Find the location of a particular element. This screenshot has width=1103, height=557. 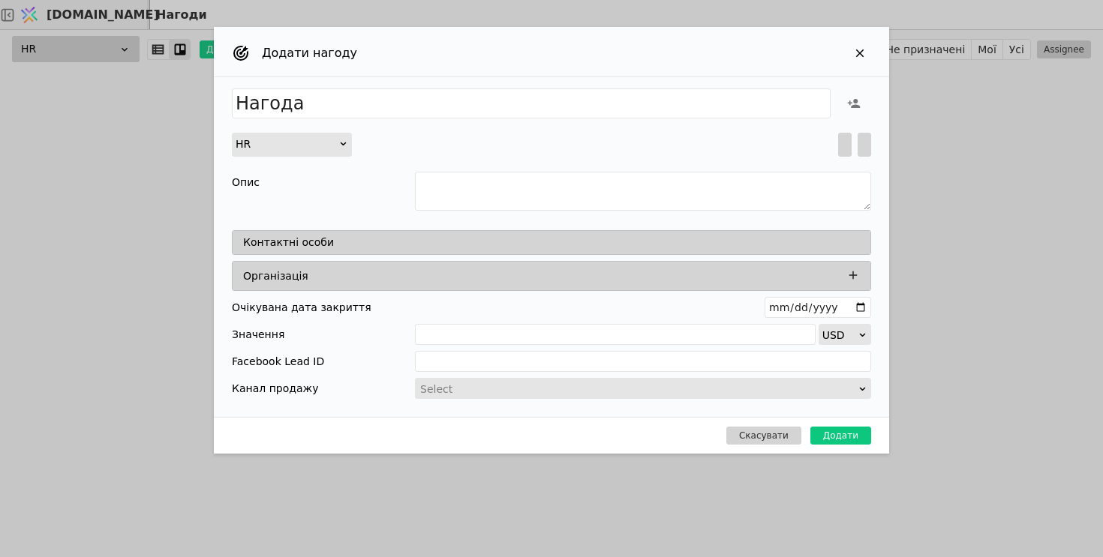

div: USD is located at coordinates (839, 335).